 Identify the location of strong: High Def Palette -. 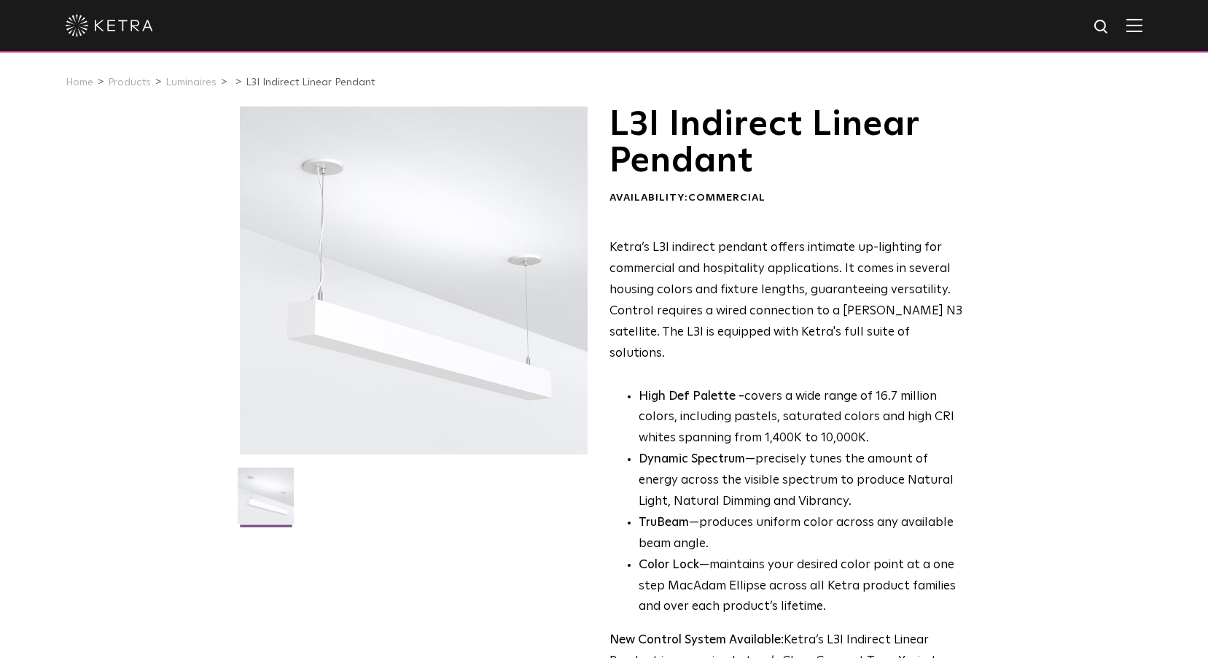
(691, 396).